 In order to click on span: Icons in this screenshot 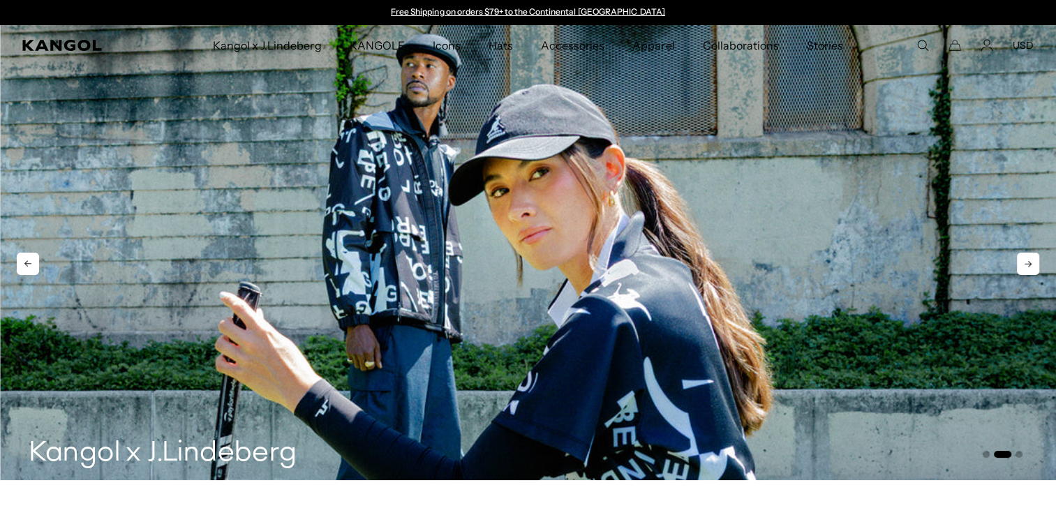, I will do `click(447, 45)`.